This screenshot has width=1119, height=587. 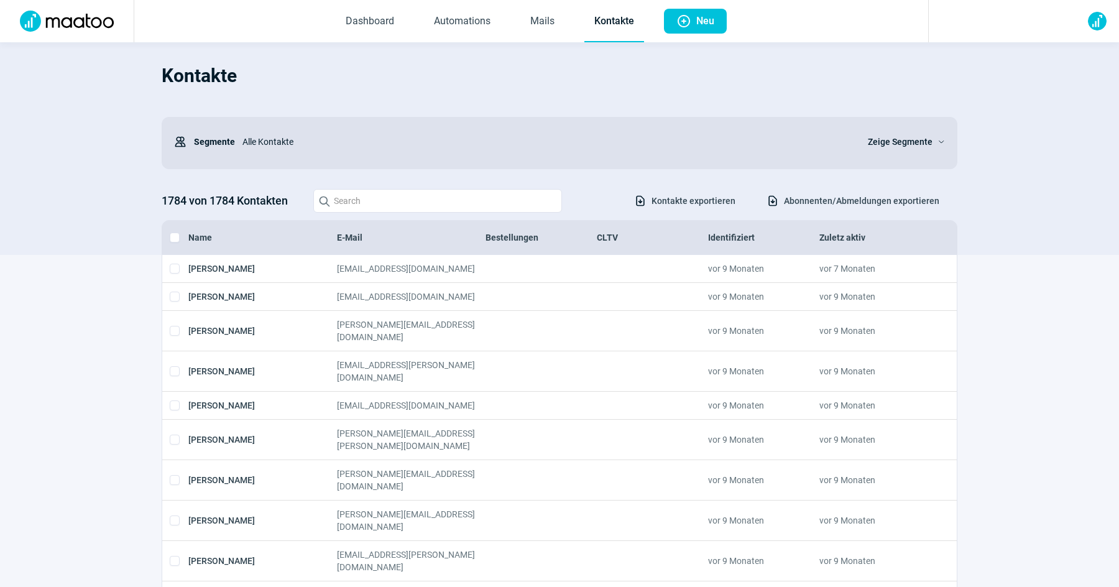 What do you see at coordinates (705, 21) in the screenshot?
I see `span: Neu` at bounding box center [705, 21].